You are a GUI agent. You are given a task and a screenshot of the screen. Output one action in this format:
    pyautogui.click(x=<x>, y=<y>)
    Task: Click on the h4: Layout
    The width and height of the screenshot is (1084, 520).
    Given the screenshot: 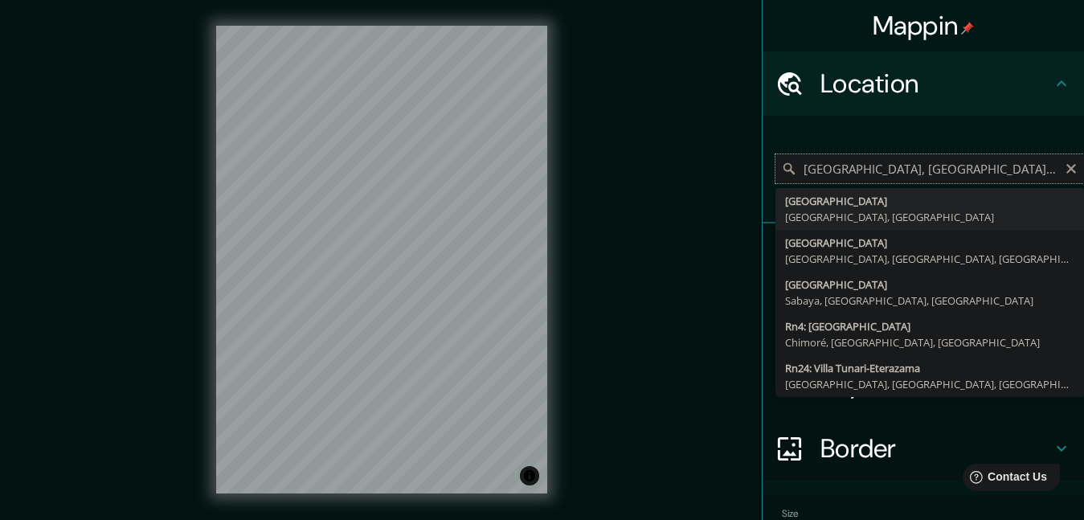 What is the action you would take?
    pyautogui.click(x=936, y=384)
    